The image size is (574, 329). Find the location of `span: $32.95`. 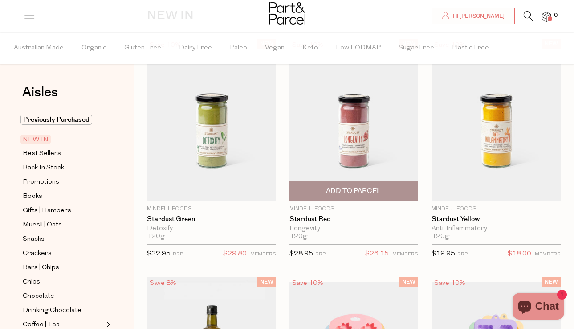

span: $32.95 is located at coordinates (159, 253).